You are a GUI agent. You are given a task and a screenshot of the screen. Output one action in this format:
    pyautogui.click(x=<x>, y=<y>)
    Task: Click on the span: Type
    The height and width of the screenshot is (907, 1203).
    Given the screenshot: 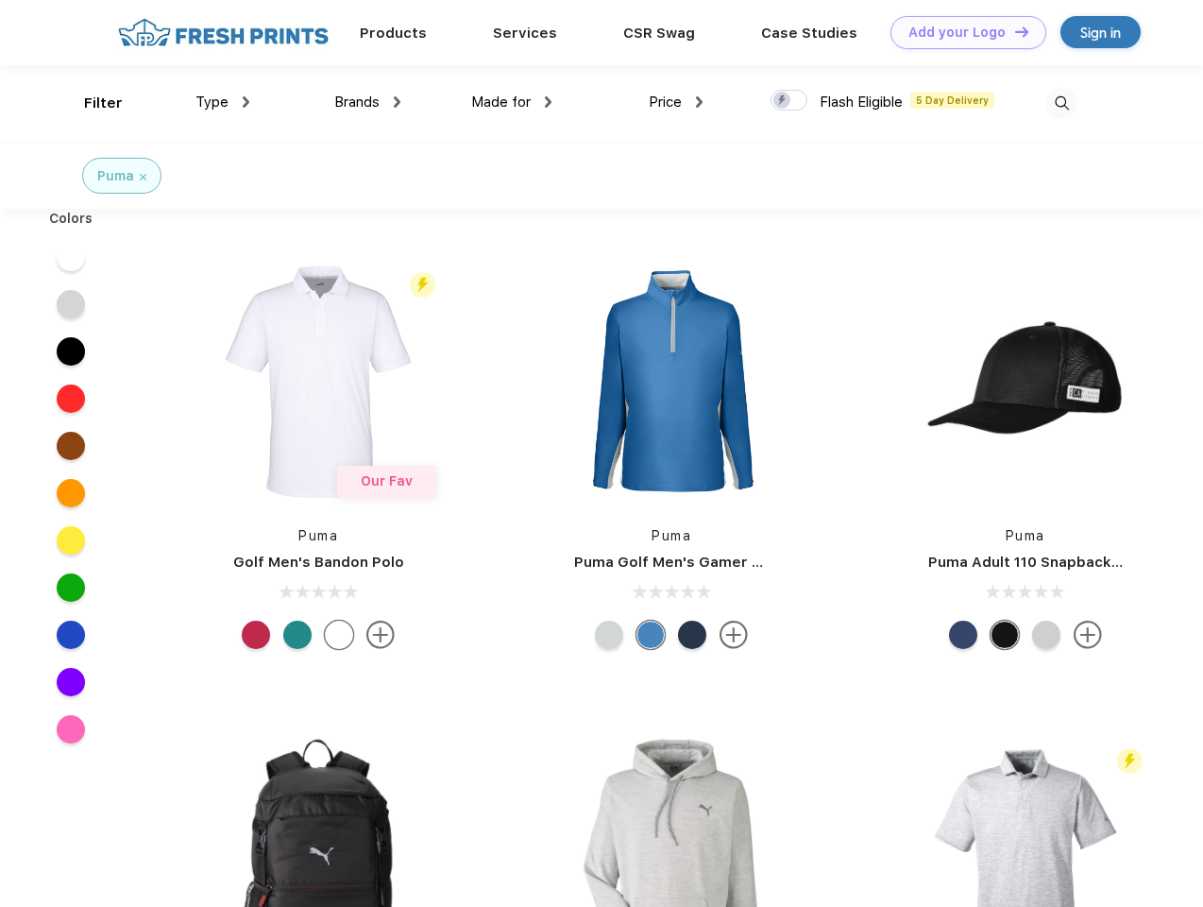 What is the action you would take?
    pyautogui.click(x=212, y=102)
    